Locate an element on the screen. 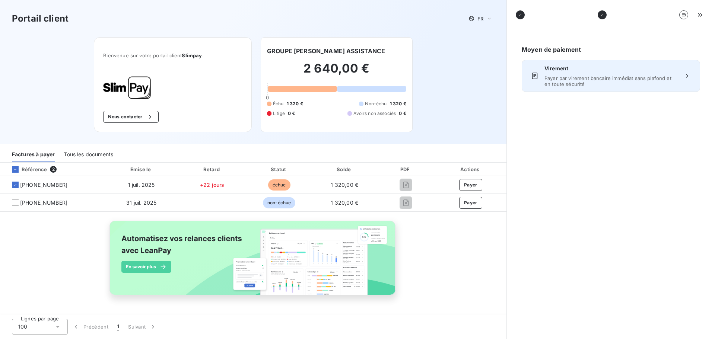  span: Litige is located at coordinates (279, 114).